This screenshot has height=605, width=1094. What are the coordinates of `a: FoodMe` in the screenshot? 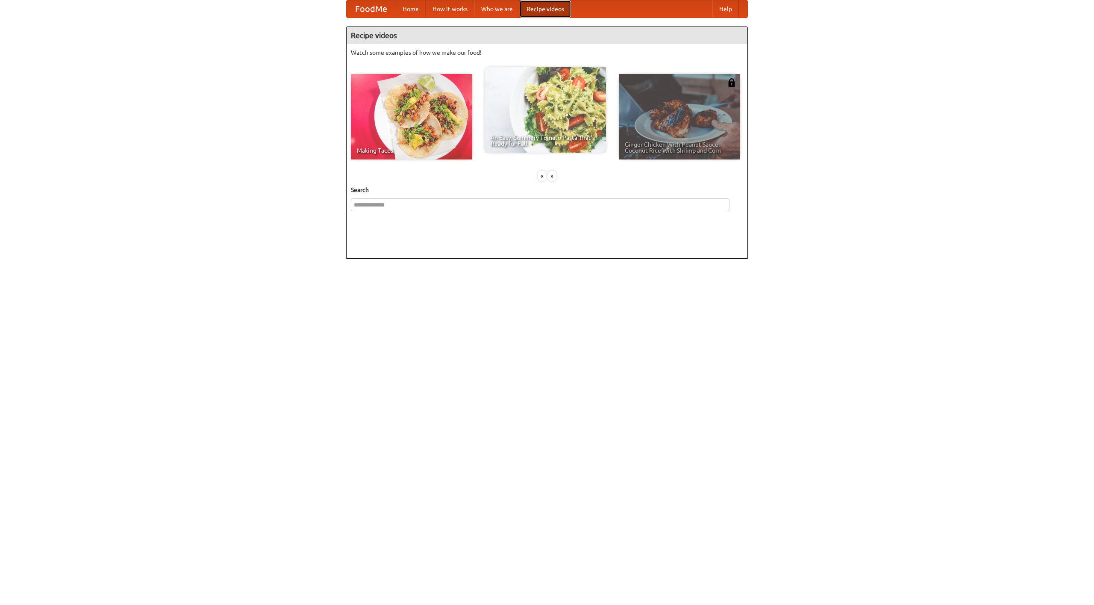 It's located at (371, 9).